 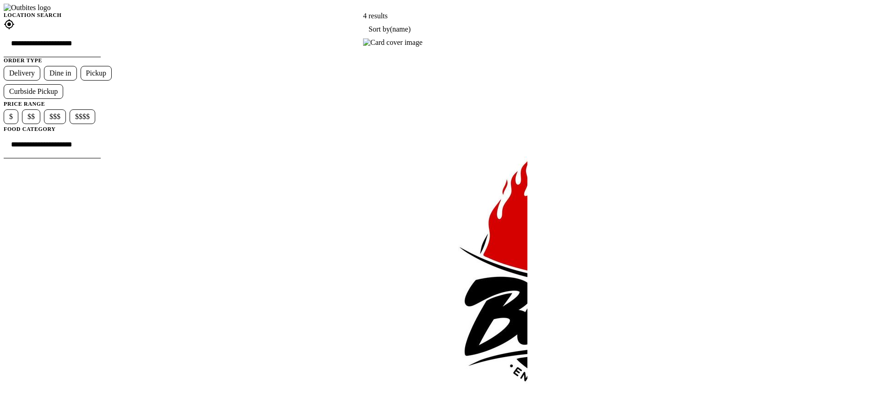 I want to click on div: Location Search, so click(x=86, y=15).